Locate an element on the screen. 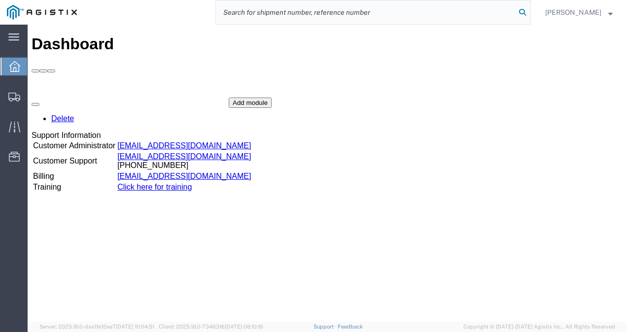  a: Support is located at coordinates (326, 327).